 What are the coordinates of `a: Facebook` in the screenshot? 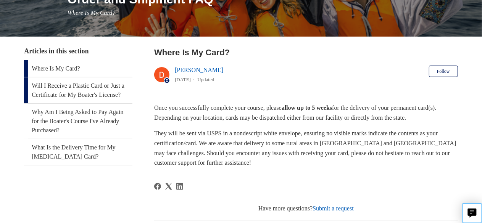 It's located at (158, 187).